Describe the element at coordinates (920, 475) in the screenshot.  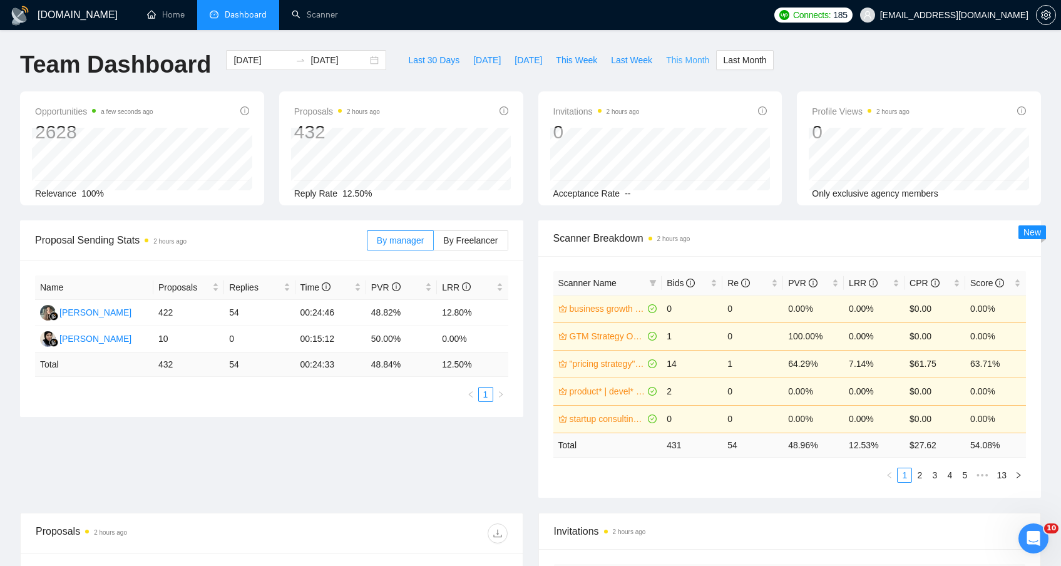
I see `li: 2` at that location.